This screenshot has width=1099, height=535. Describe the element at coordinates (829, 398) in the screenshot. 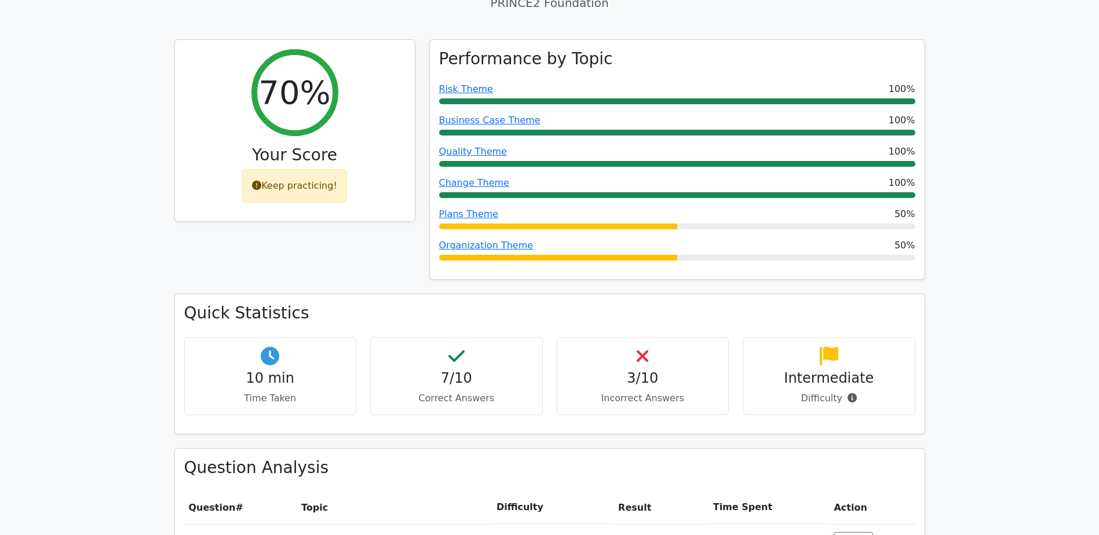

I see `p: Difficulty` at that location.